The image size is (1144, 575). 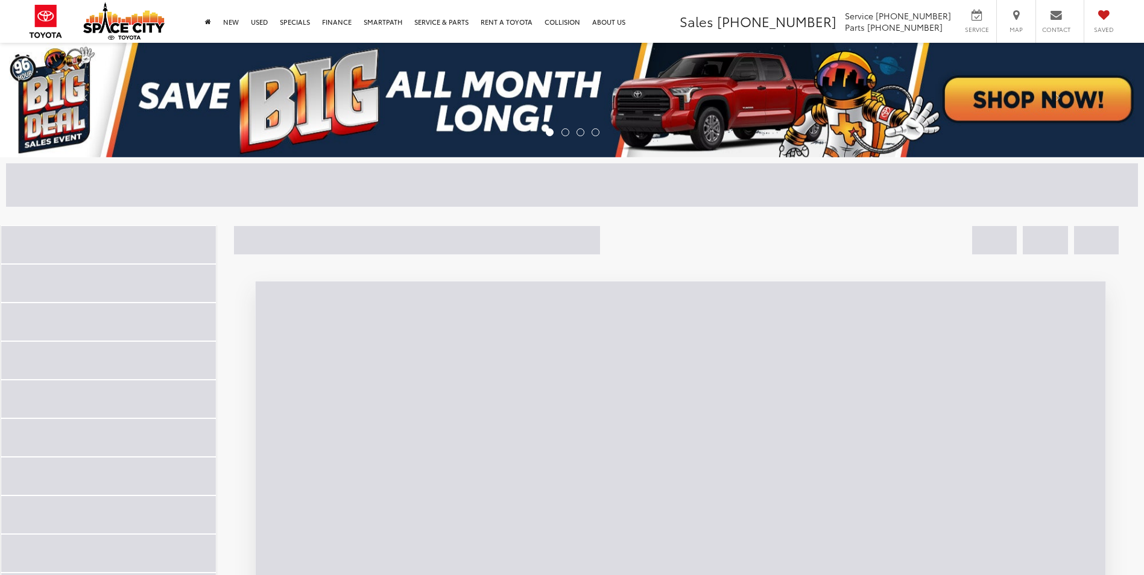 I want to click on span: Map, so click(x=1016, y=30).